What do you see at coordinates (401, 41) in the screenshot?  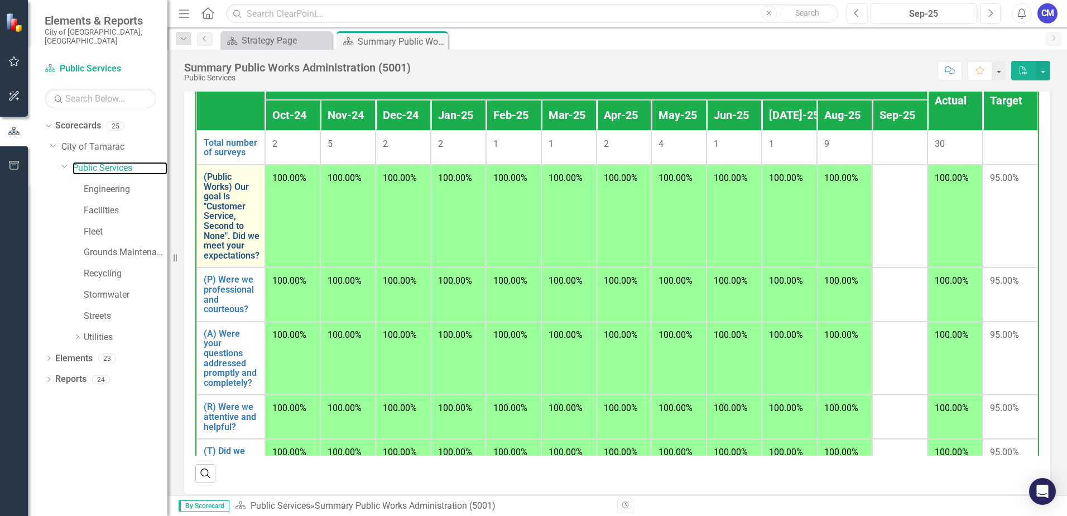 I see `div: Summary Public Works Administration (5001)` at bounding box center [401, 41].